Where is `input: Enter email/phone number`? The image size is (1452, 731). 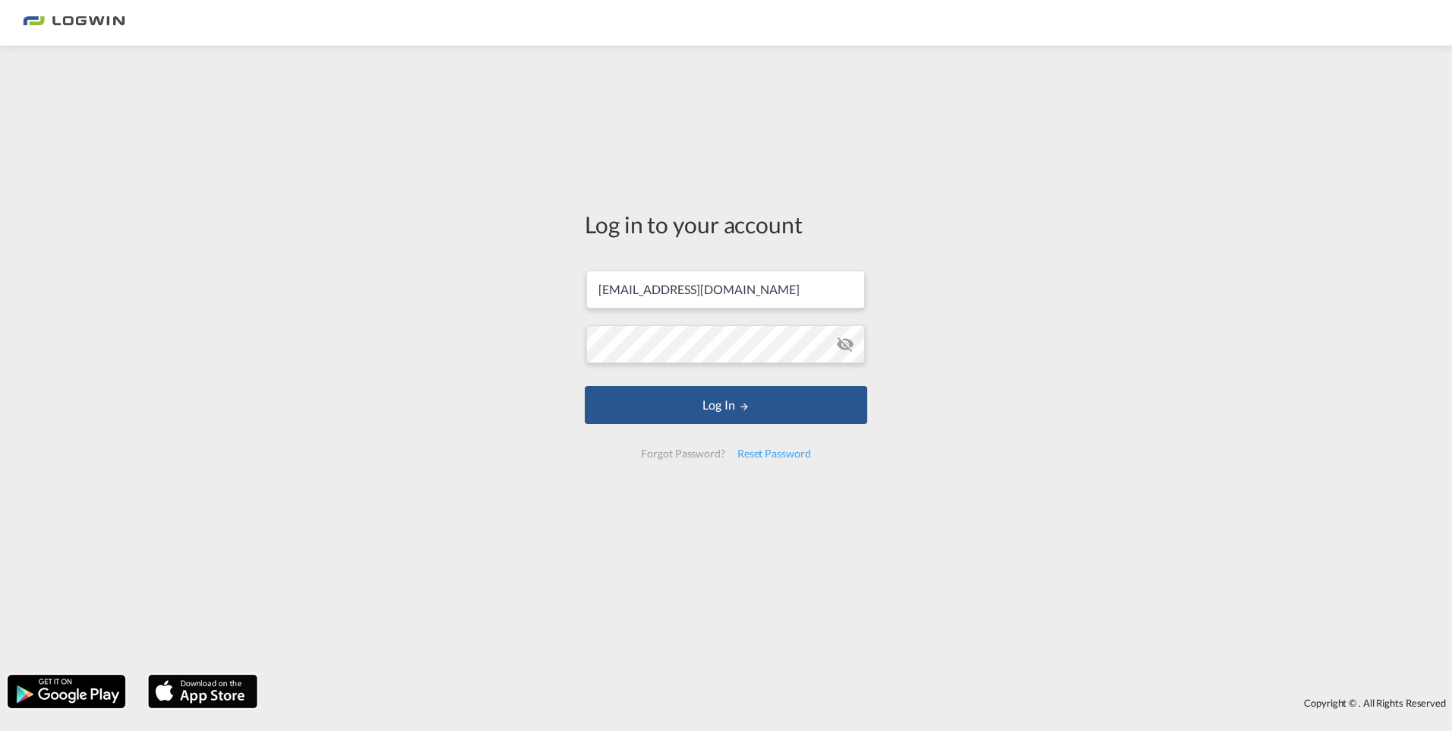 input: Enter email/phone number is located at coordinates (725, 289).